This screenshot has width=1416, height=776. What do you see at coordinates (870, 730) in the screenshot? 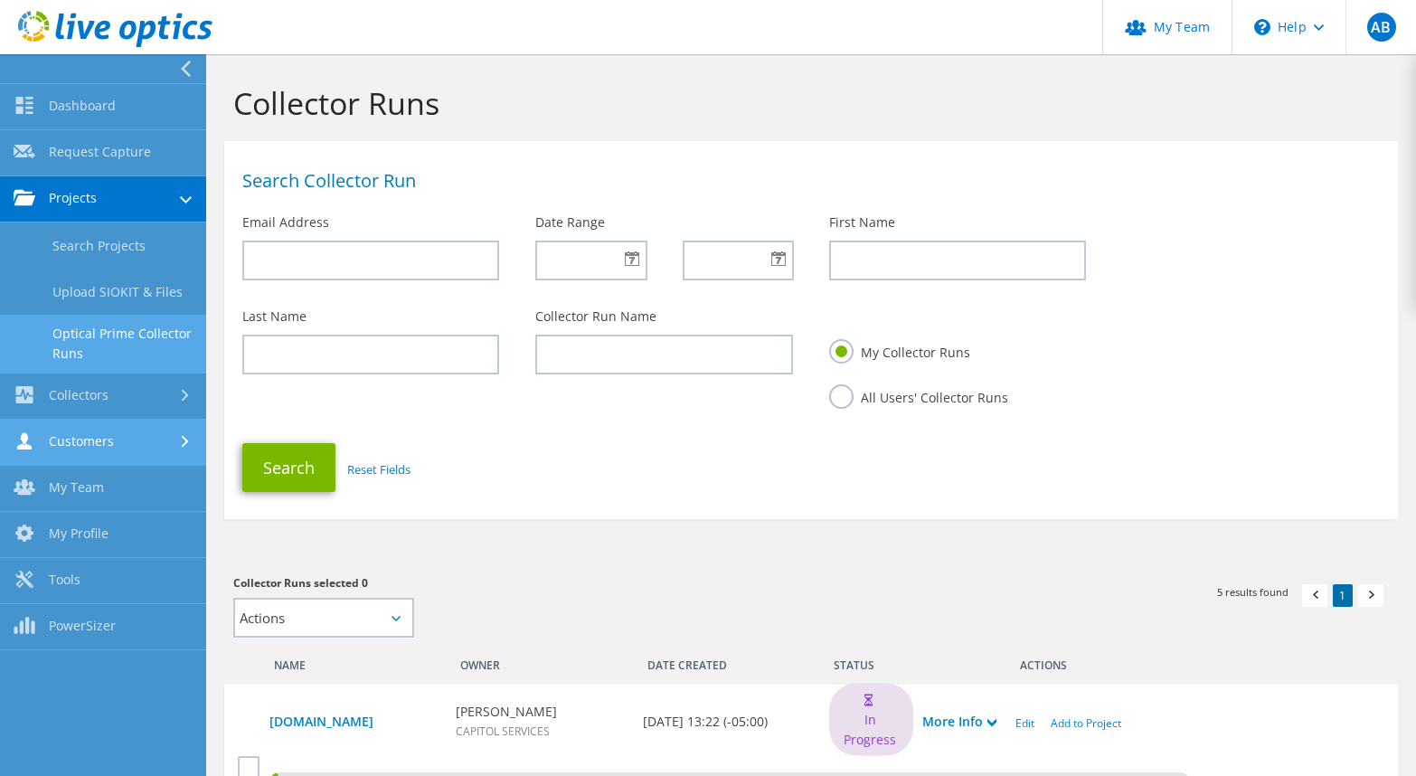
I see `span: In Progress` at bounding box center [870, 730].